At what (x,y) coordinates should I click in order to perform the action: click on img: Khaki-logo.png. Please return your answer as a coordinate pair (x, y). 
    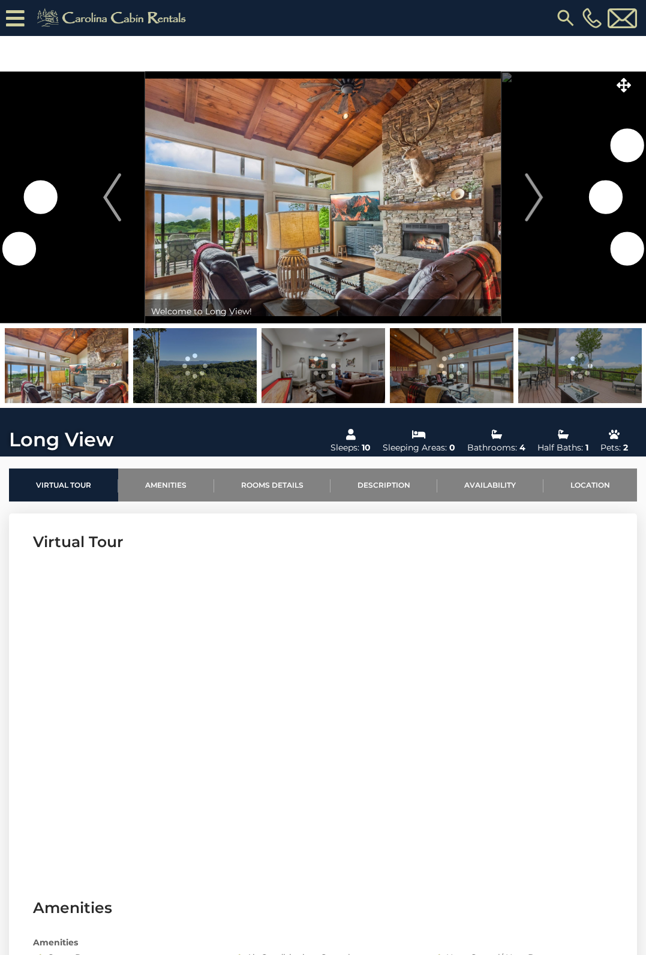
    Looking at the image, I should click on (113, 18).